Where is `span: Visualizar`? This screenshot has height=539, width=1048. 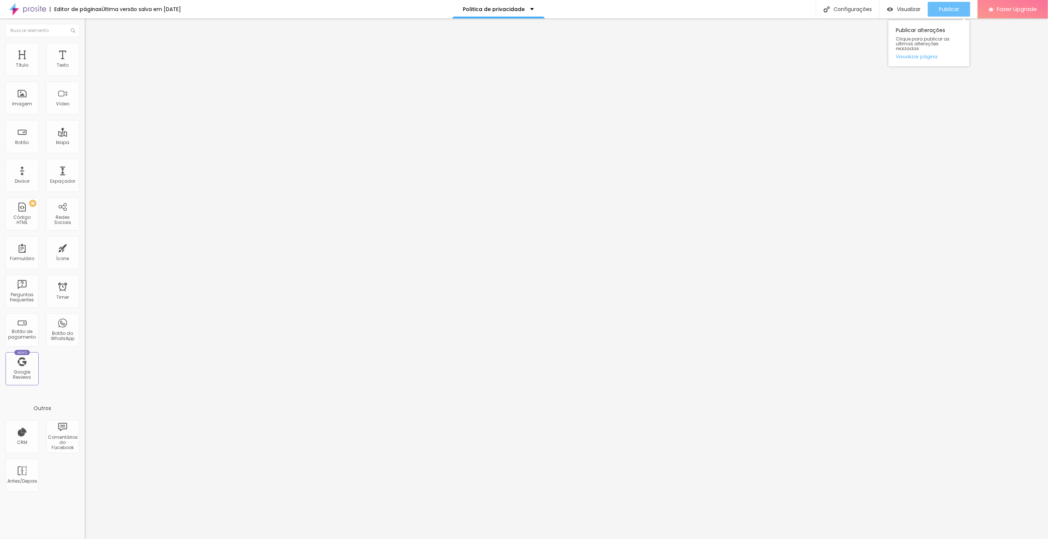
span: Visualizar is located at coordinates (909, 9).